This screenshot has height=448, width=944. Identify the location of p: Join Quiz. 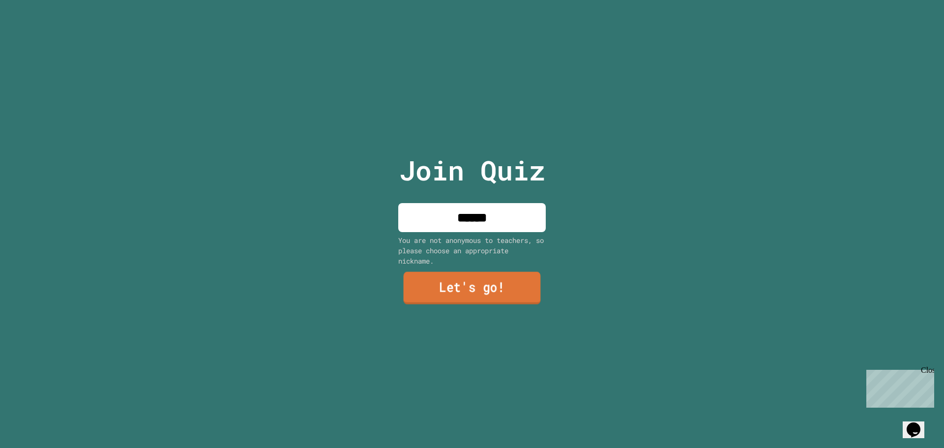
(472, 170).